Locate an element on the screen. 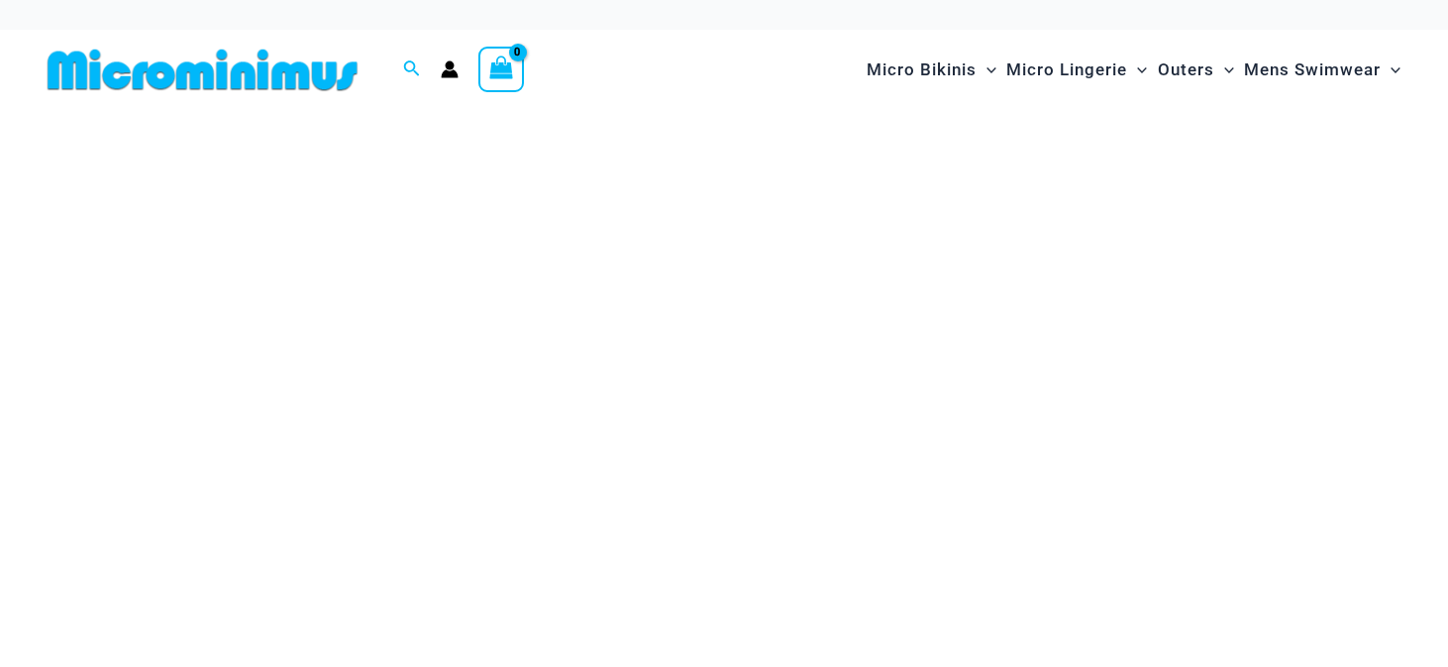 Image resolution: width=1448 pixels, height=667 pixels. a: Mens SwimwearMenu ToggleMenu Toggle is located at coordinates (1323, 69).